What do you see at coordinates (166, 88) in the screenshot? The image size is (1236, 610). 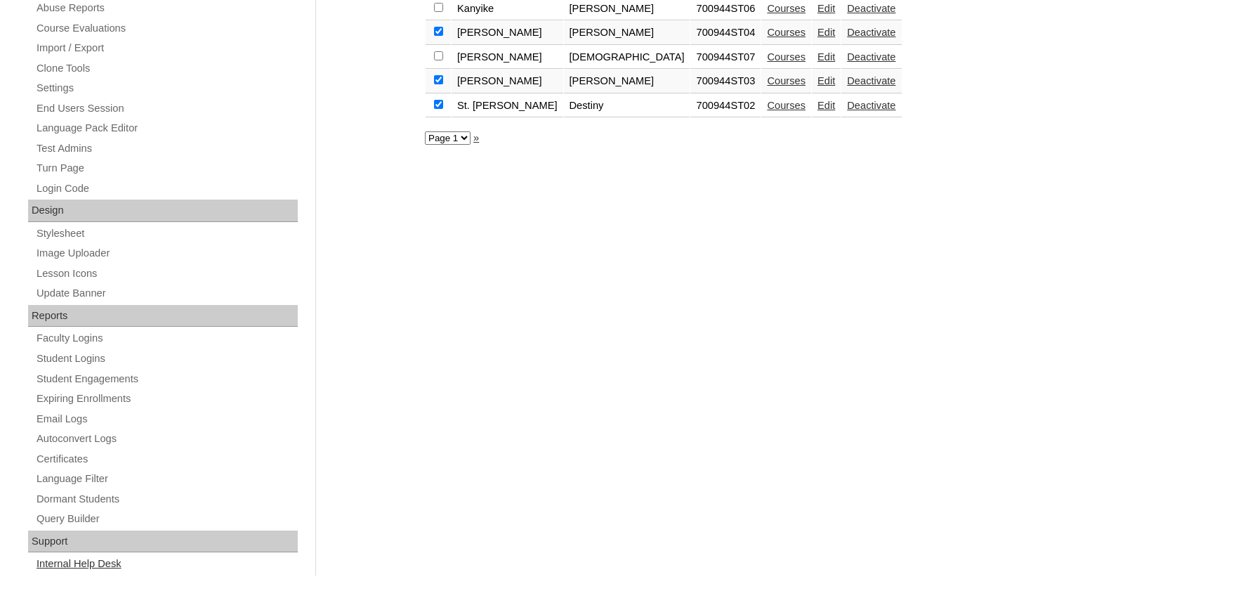 I see `a: Settings` at bounding box center [166, 88].